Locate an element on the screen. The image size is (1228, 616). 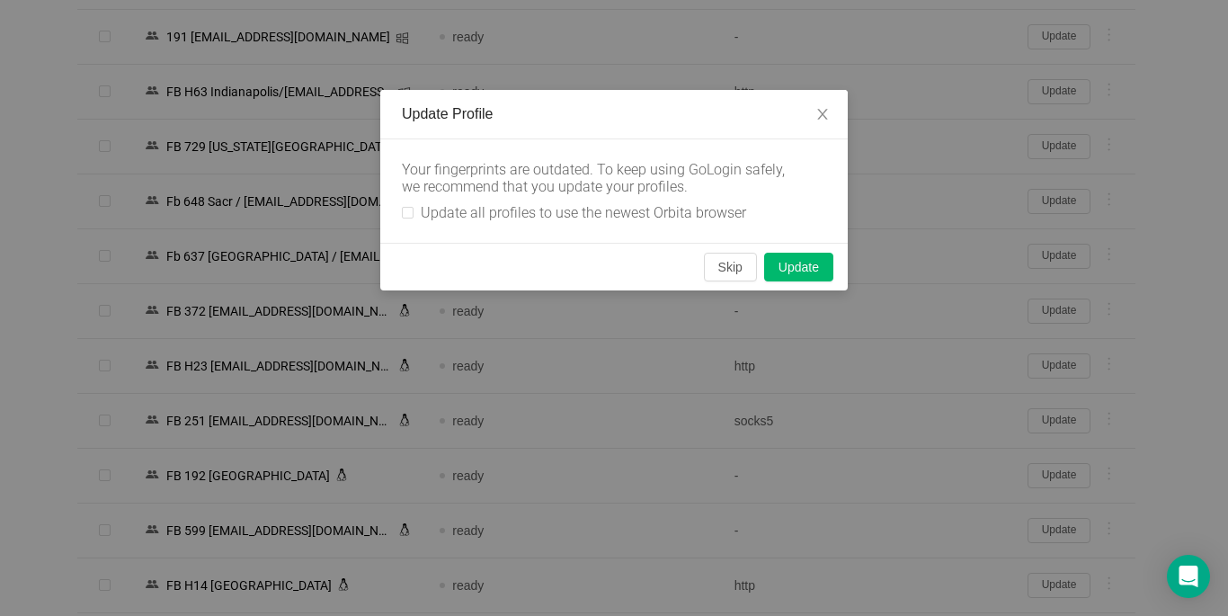
button: Update is located at coordinates (798, 267).